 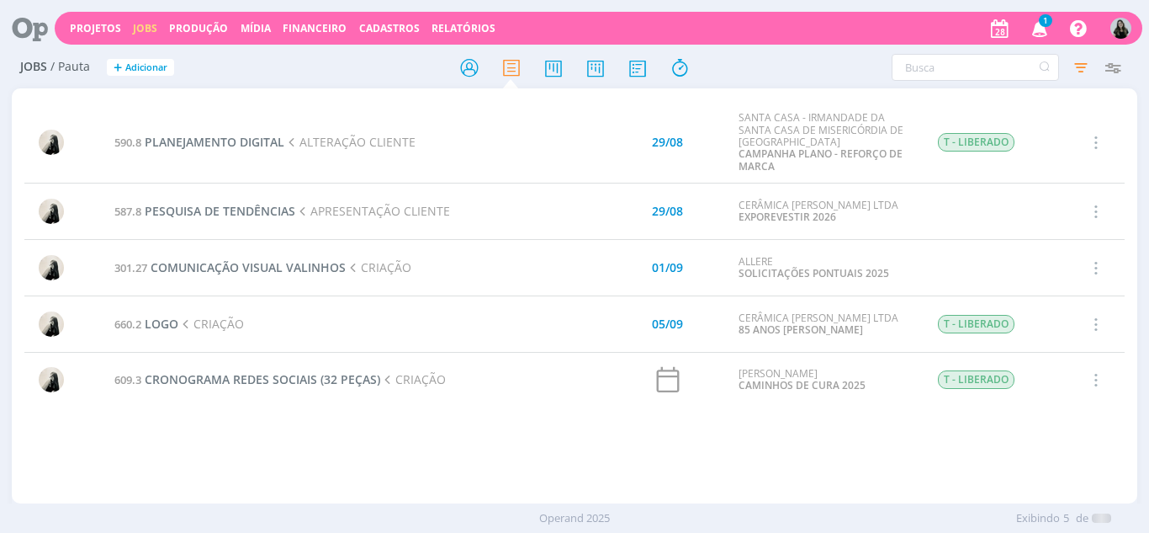 What do you see at coordinates (464, 29) in the screenshot?
I see `button: Relatórios` at bounding box center [464, 29].